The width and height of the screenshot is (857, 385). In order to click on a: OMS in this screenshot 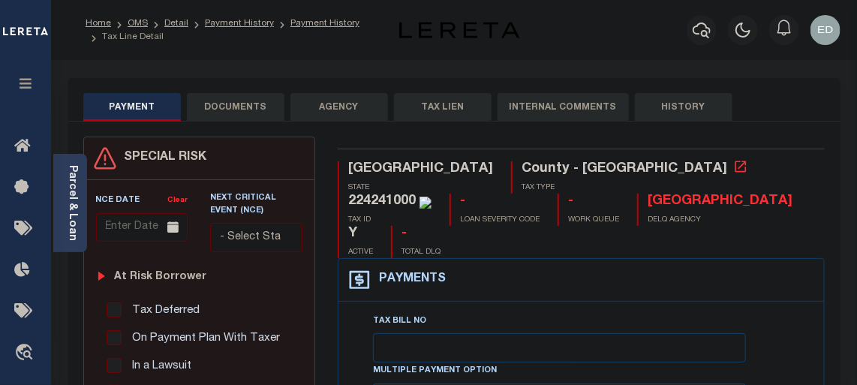, I will do `click(137, 23)`.